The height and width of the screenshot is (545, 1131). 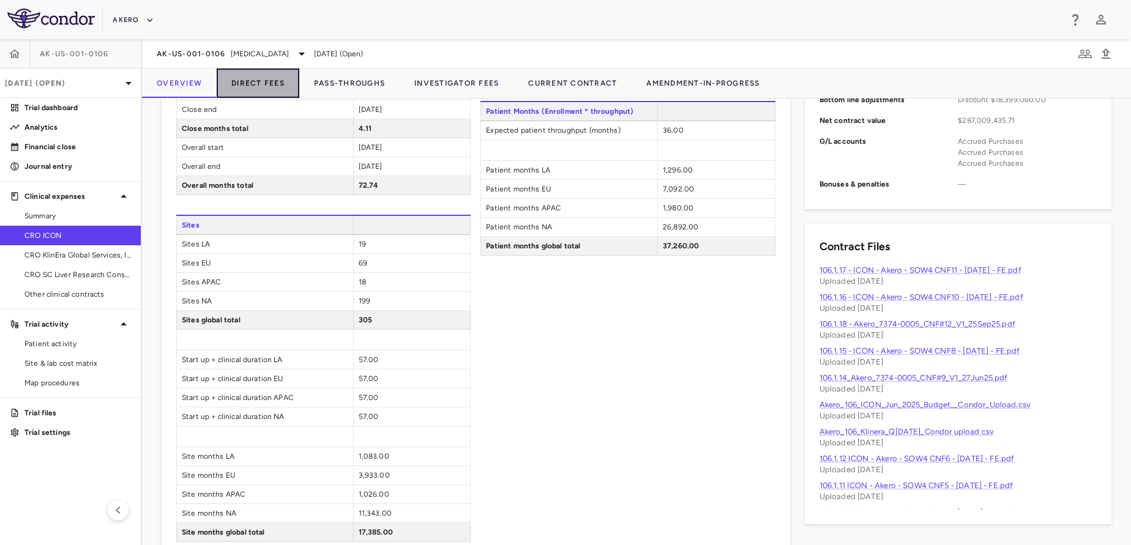 I want to click on span: 18, so click(x=362, y=282).